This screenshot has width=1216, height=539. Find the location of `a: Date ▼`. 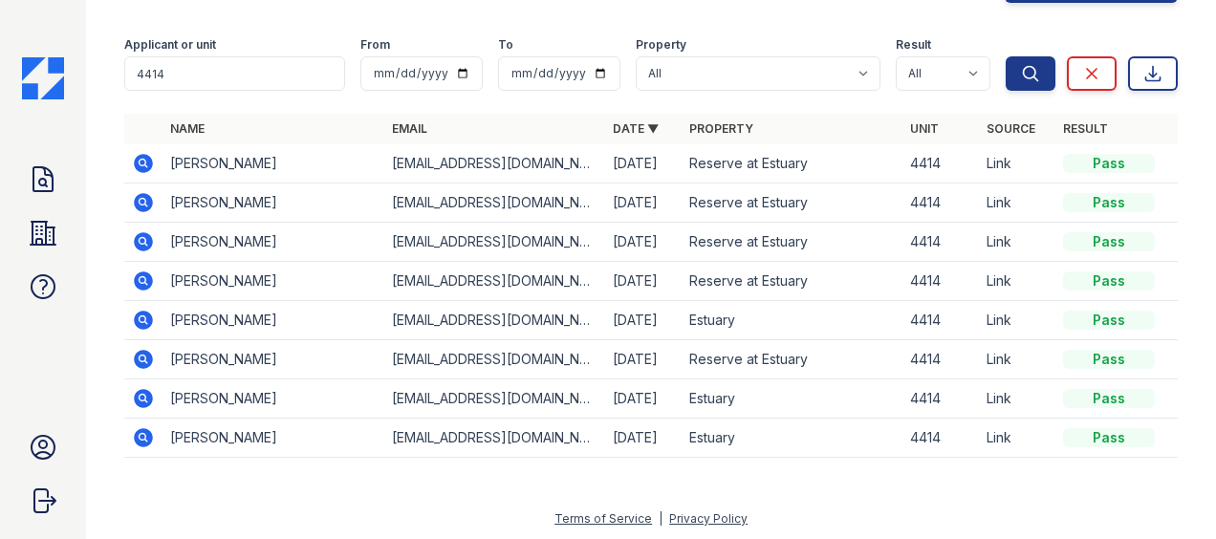

a: Date ▼ is located at coordinates (636, 128).